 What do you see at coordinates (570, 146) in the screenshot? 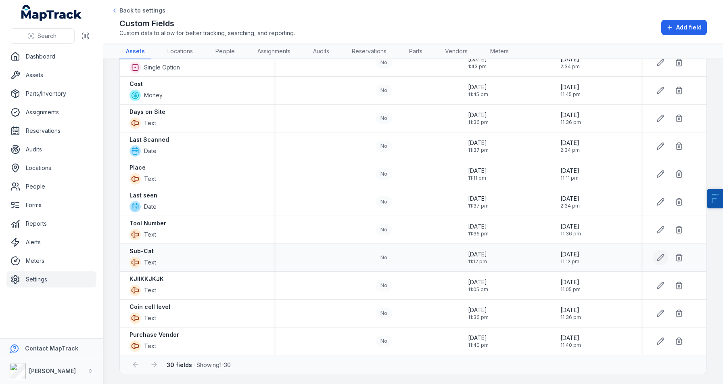
I see `time: 06/10/2025, 2:34:44 pm` at bounding box center [570, 146].